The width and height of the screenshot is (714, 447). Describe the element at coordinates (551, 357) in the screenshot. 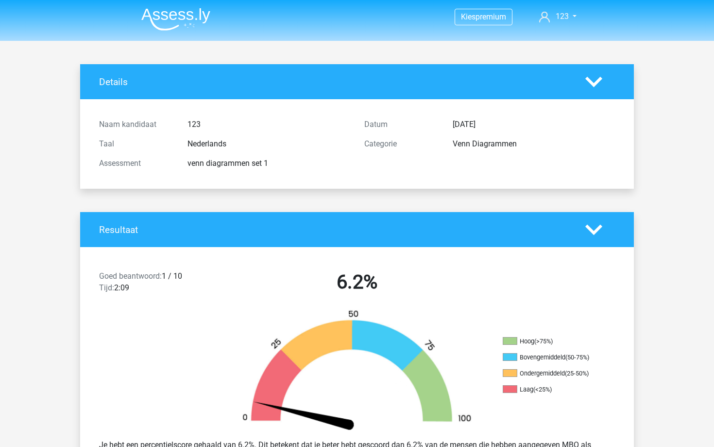

I see `li: Bovengemiddeld` at that location.